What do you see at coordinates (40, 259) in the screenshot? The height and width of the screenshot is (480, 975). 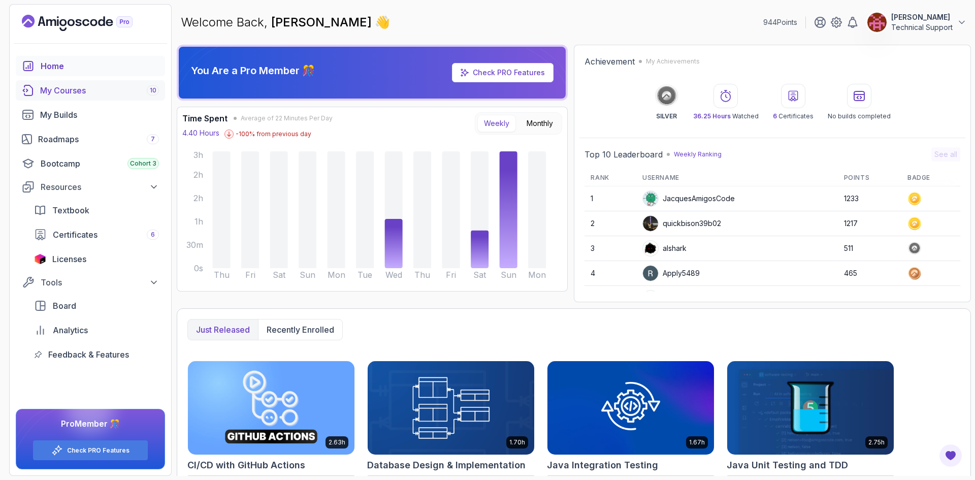 I see `img: jetbrains icon` at bounding box center [40, 259].